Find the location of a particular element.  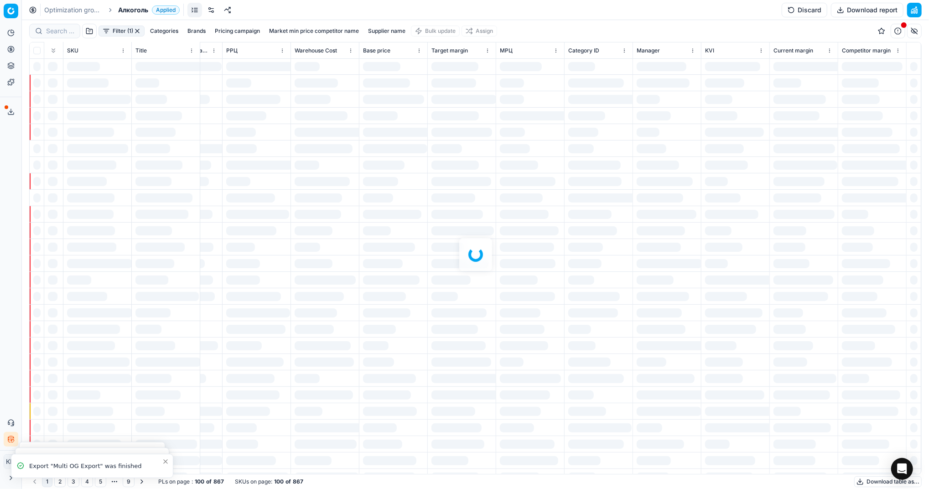

button: Download report is located at coordinates (867, 10).